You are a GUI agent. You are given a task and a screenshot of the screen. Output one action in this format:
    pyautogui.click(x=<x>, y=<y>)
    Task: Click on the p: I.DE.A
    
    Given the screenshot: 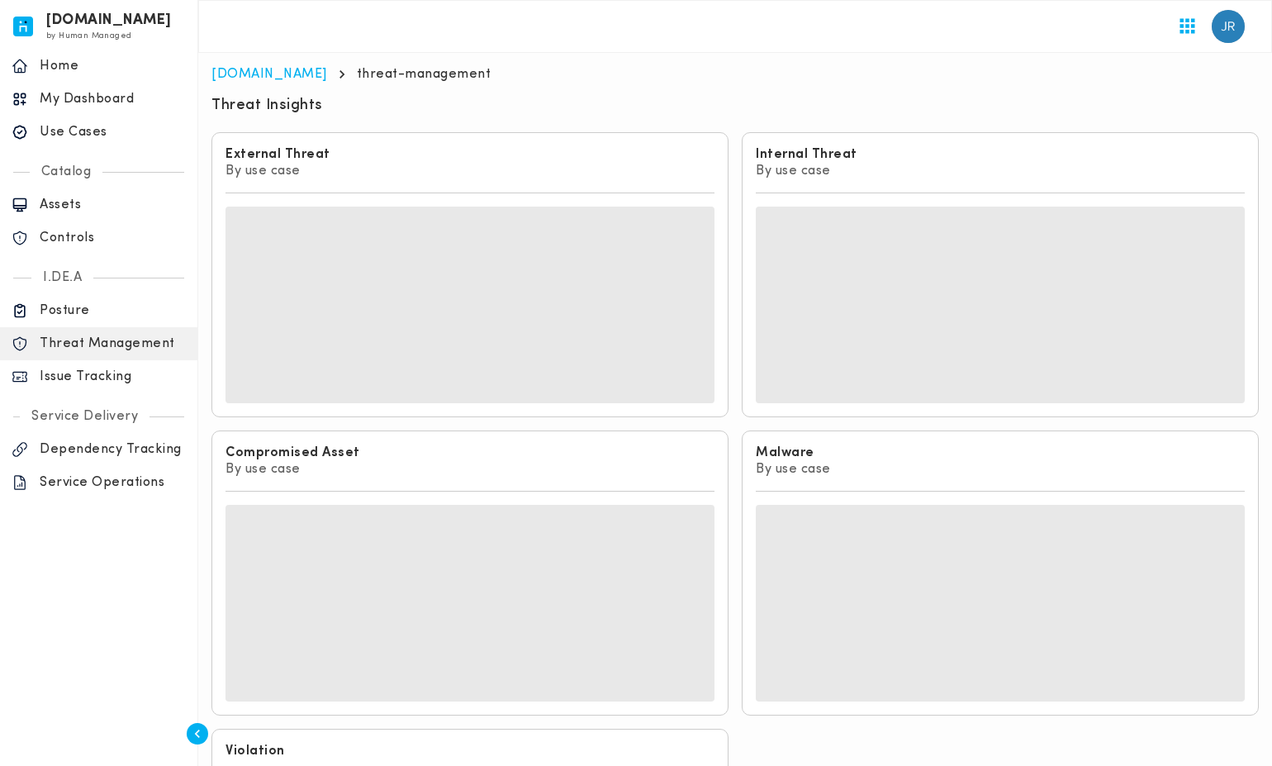 What is the action you would take?
    pyautogui.click(x=62, y=277)
    